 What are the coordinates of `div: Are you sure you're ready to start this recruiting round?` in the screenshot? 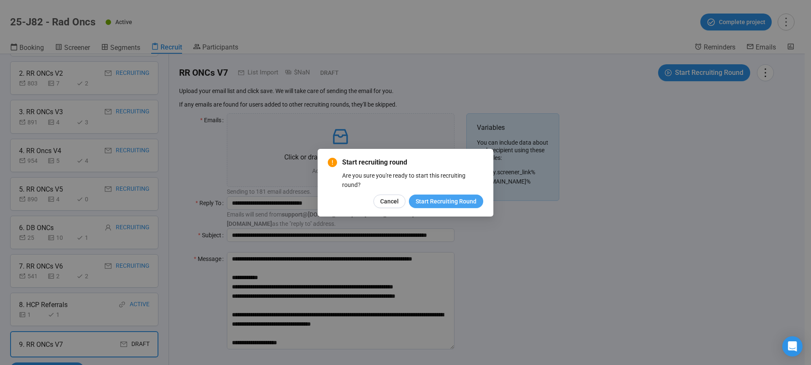 It's located at (413, 180).